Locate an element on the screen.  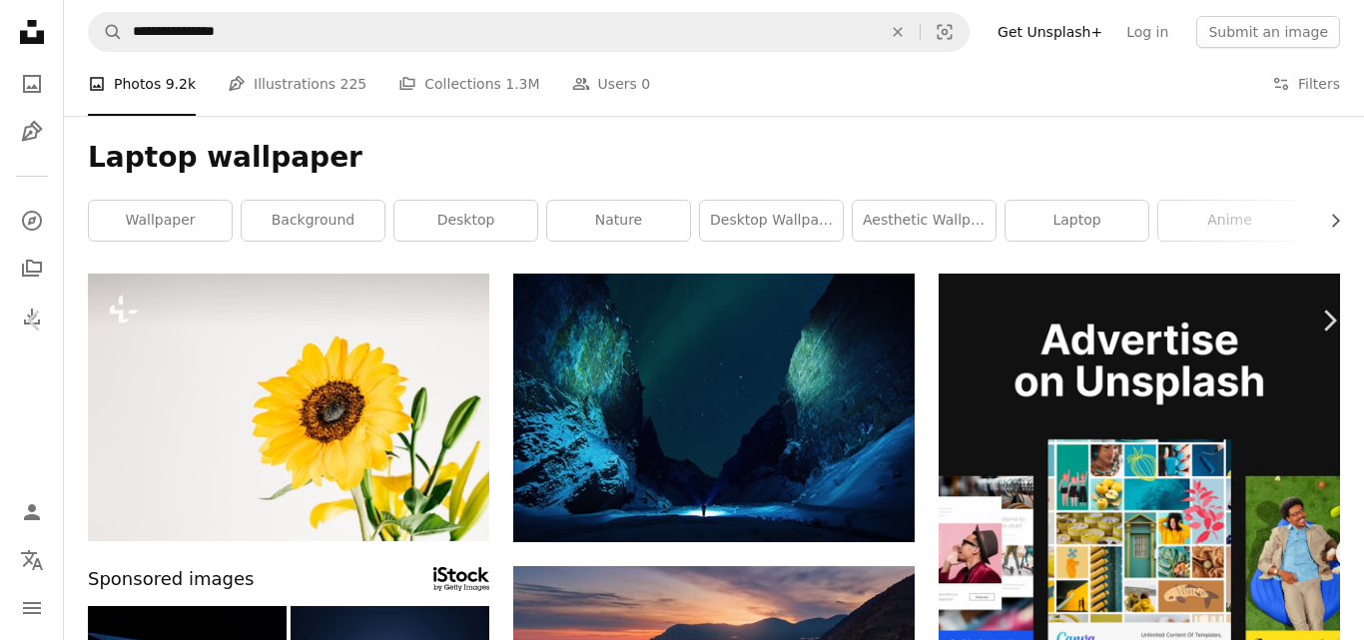
a: Log in is located at coordinates (1147, 32).